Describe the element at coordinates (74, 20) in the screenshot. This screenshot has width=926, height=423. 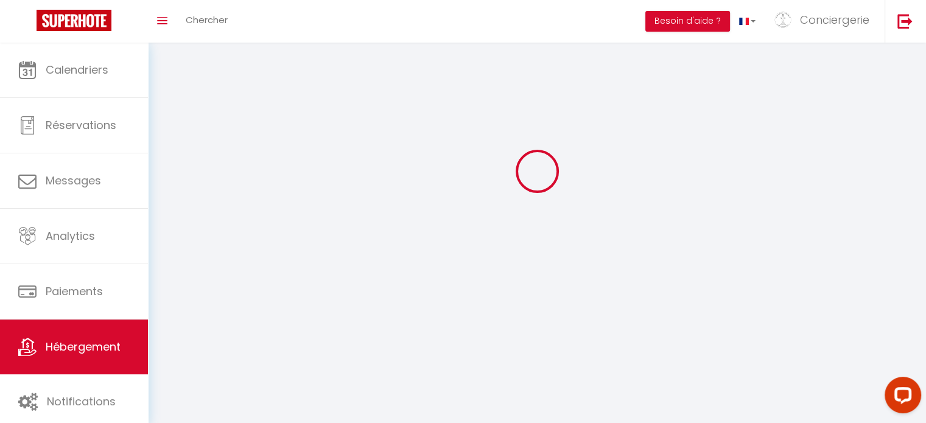
I see `img: Super Booking` at that location.